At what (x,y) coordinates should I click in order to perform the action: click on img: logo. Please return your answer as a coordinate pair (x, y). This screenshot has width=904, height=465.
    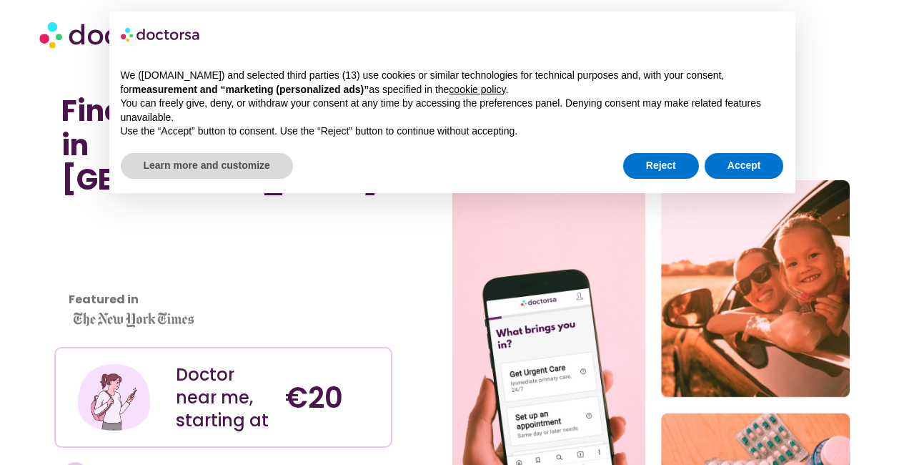
    Looking at the image, I should click on (161, 34).